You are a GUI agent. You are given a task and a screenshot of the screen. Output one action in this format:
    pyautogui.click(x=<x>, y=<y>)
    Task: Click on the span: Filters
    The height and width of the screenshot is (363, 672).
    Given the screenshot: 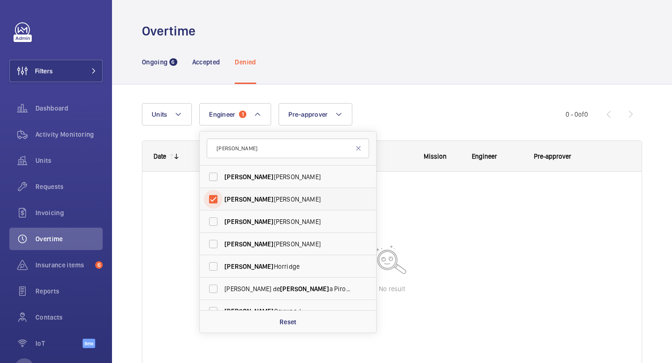 What is the action you would take?
    pyautogui.click(x=44, y=71)
    